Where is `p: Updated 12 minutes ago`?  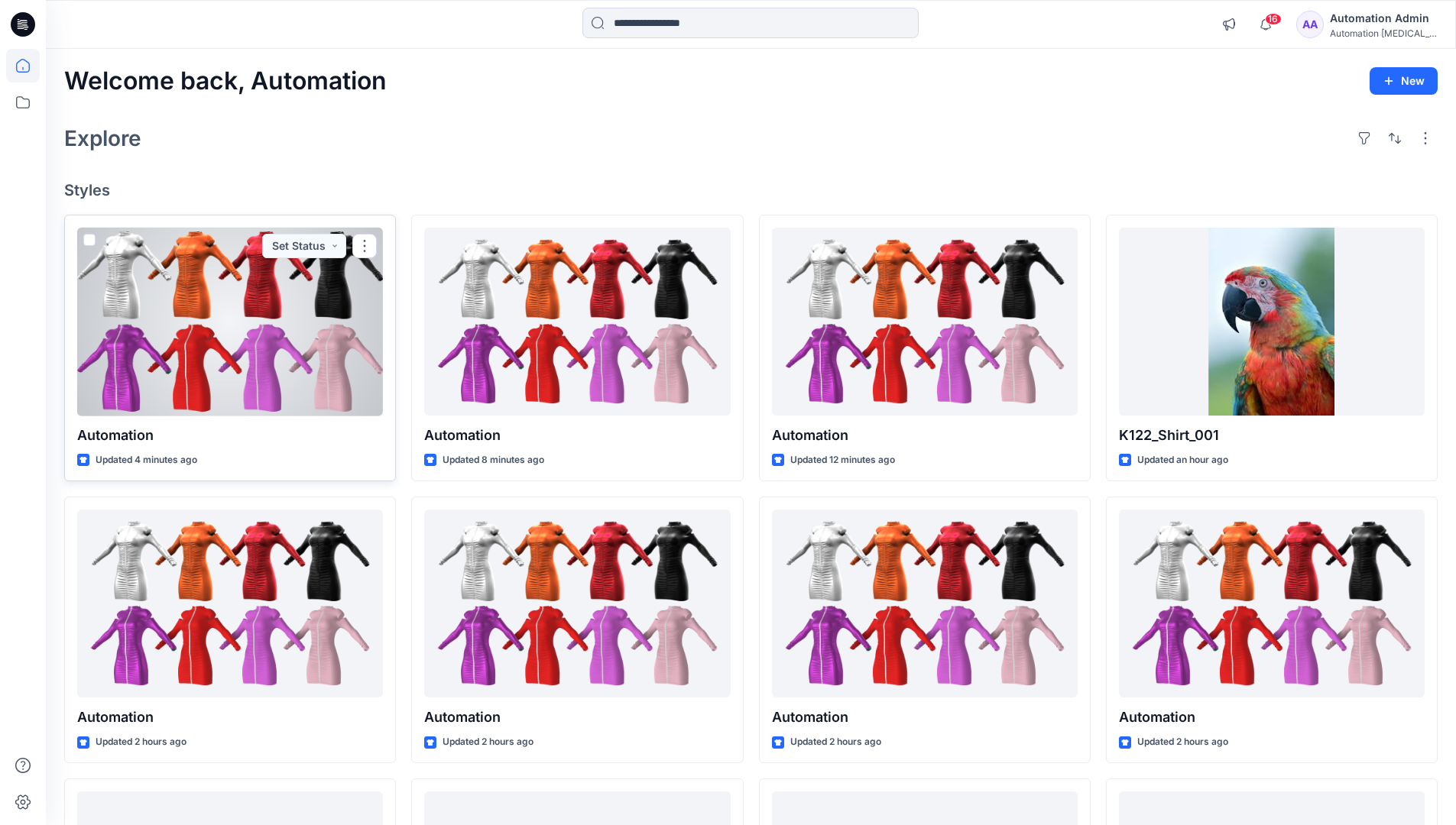
p: Updated 12 minutes ago is located at coordinates (842, 460).